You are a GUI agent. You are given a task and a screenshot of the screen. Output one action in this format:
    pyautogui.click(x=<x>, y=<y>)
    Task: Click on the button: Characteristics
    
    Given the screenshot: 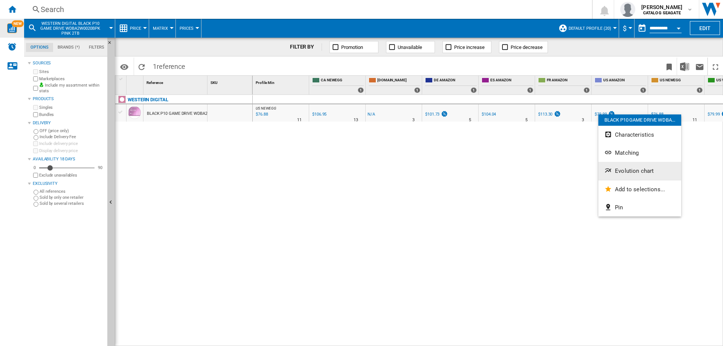 What is the action you would take?
    pyautogui.click(x=640, y=135)
    